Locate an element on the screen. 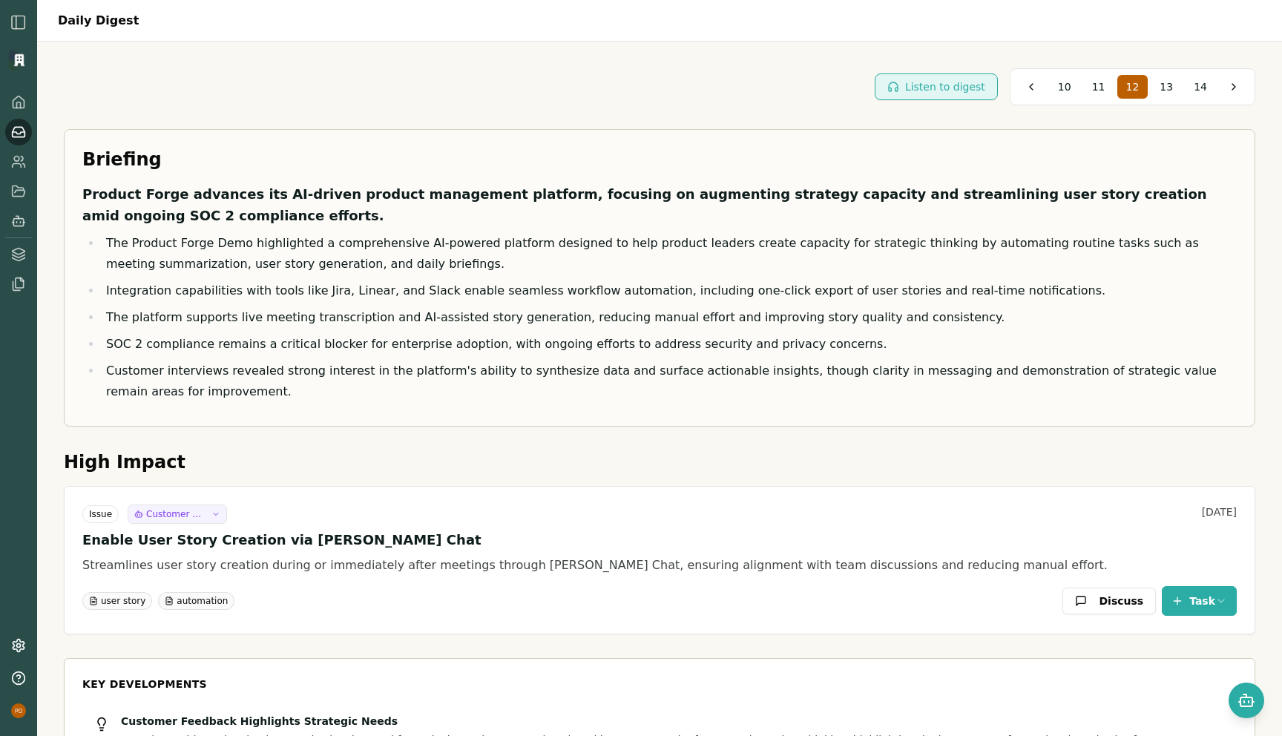 The height and width of the screenshot is (736, 1282). li: Customer interviews revealed strong interest in the platform's ability to synthesize data and sur... is located at coordinates (669, 381).